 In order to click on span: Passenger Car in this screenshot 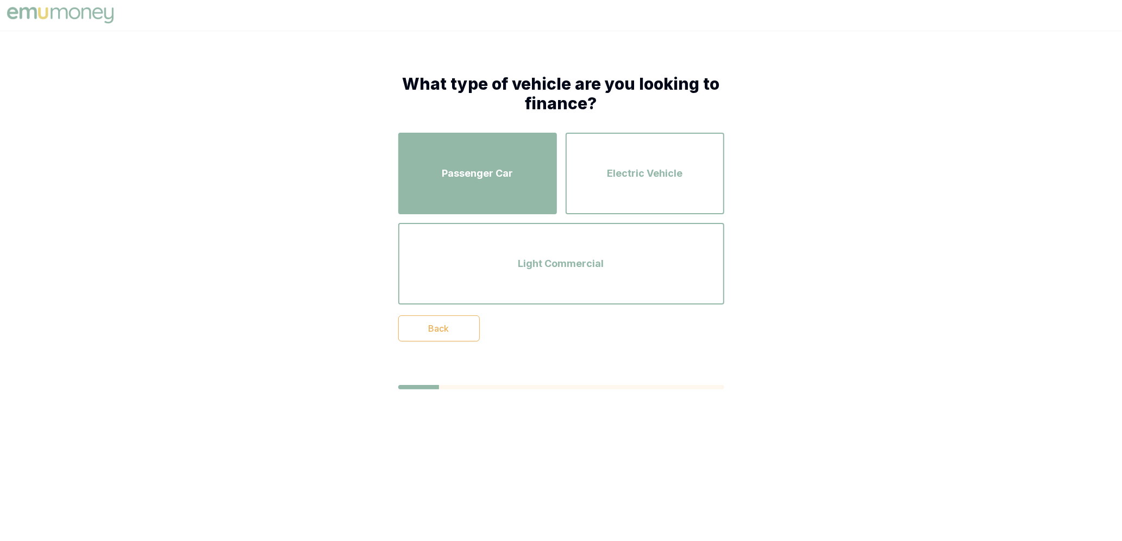, I will do `click(477, 173)`.